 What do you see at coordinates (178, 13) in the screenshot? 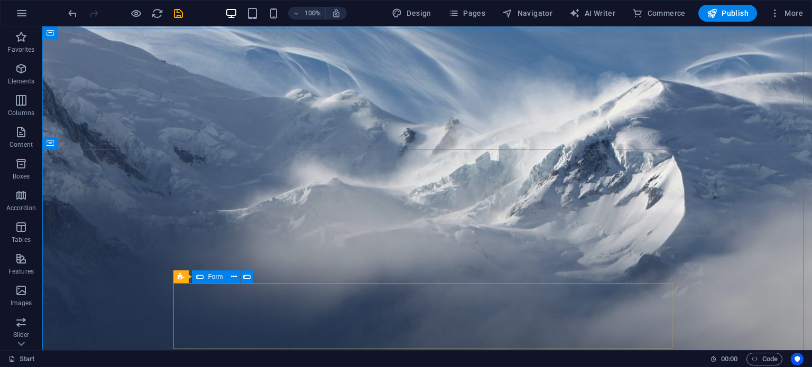
I see `button: save` at bounding box center [178, 13].